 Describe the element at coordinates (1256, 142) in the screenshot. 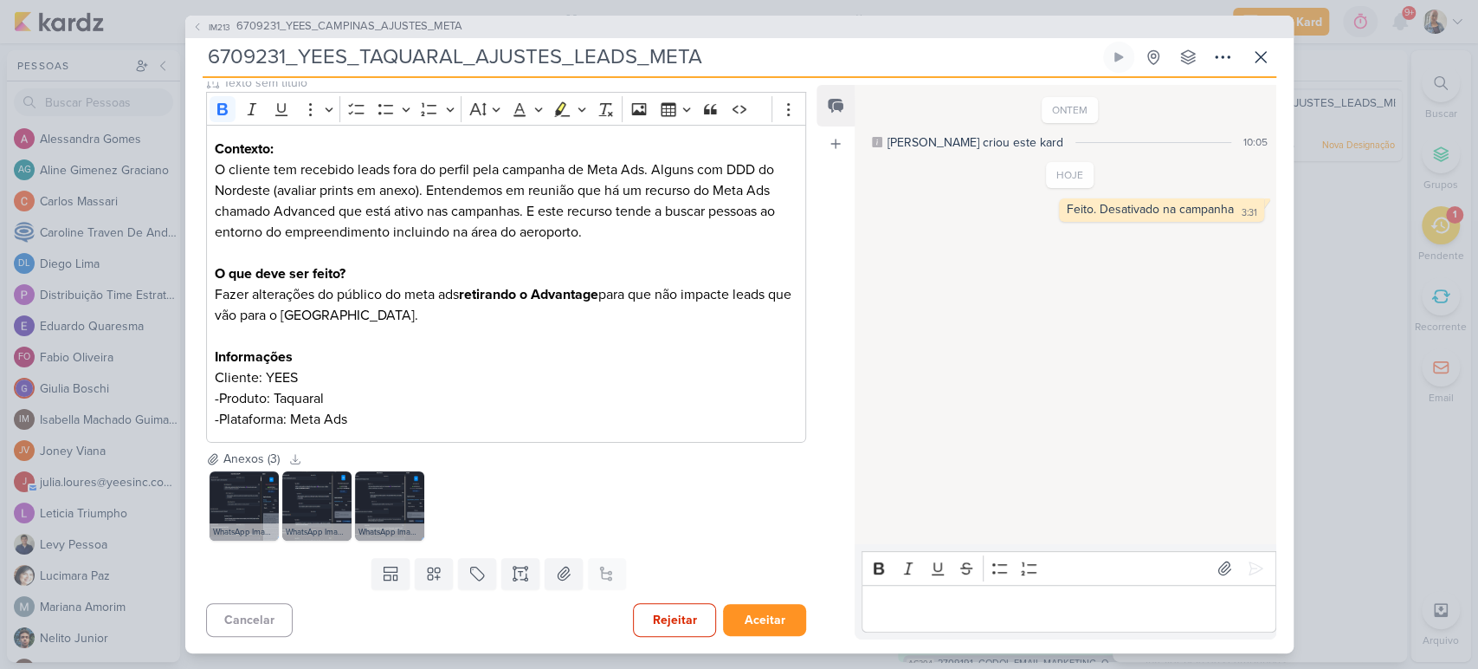

I see `div: 10:05` at that location.